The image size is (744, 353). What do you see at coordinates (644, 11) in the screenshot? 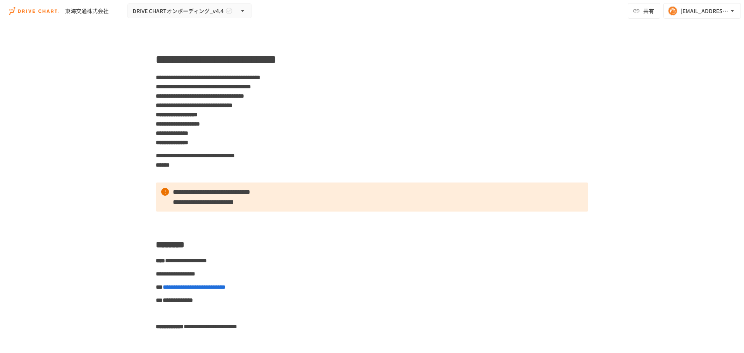
I see `button: 共有` at bounding box center [644, 11].